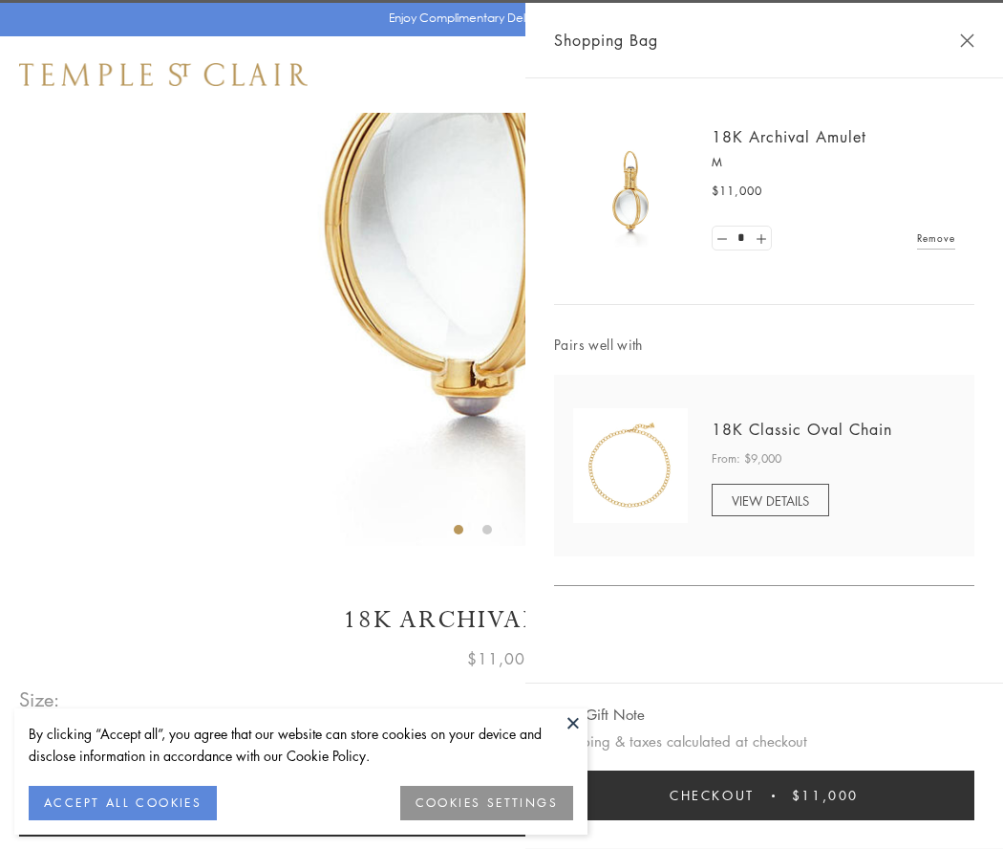 Image resolution: width=1003 pixels, height=849 pixels. Describe the element at coordinates (770, 500) in the screenshot. I see `span: VIEW DETAILS` at that location.